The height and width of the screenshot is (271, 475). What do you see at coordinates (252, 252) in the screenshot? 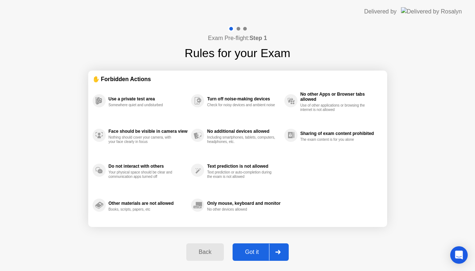
I see `div: Got it` at bounding box center [252, 252].